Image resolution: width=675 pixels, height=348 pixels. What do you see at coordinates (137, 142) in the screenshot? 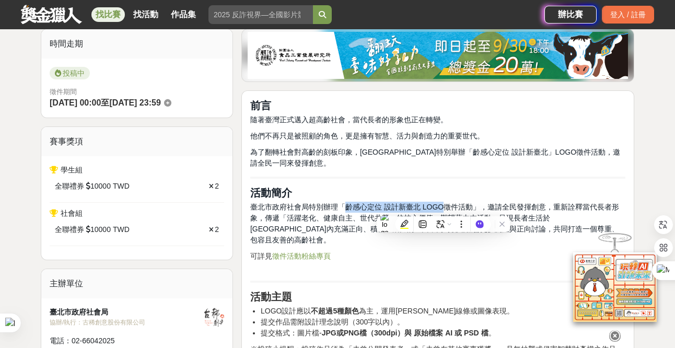
I see `div: 賽事獎項` at bounding box center [137, 142].